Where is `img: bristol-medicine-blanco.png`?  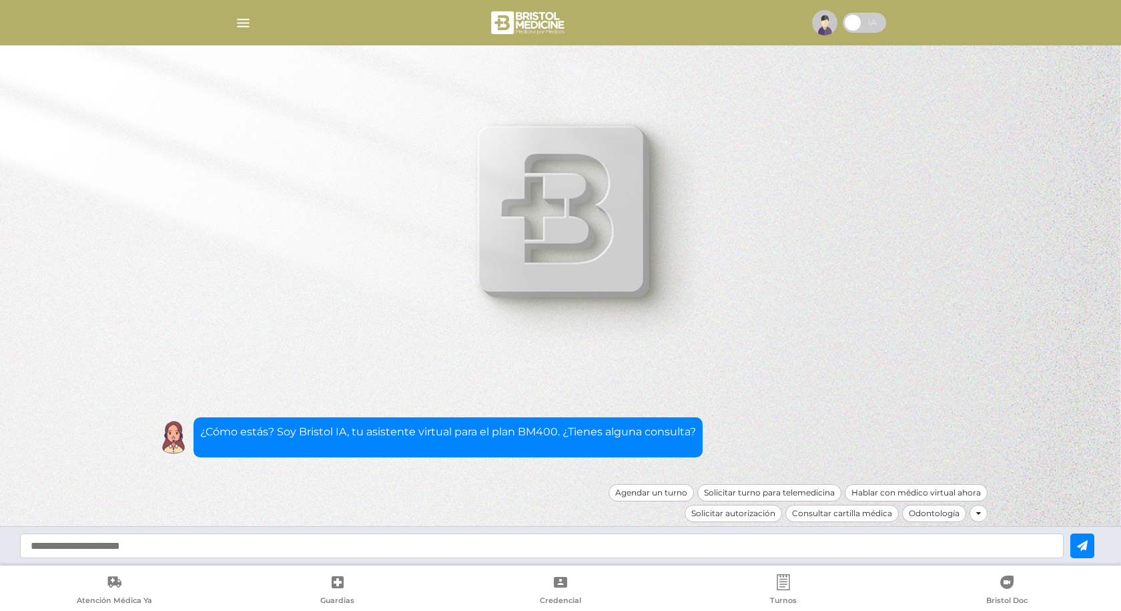
img: bristol-medicine-blanco.png is located at coordinates (529, 23).